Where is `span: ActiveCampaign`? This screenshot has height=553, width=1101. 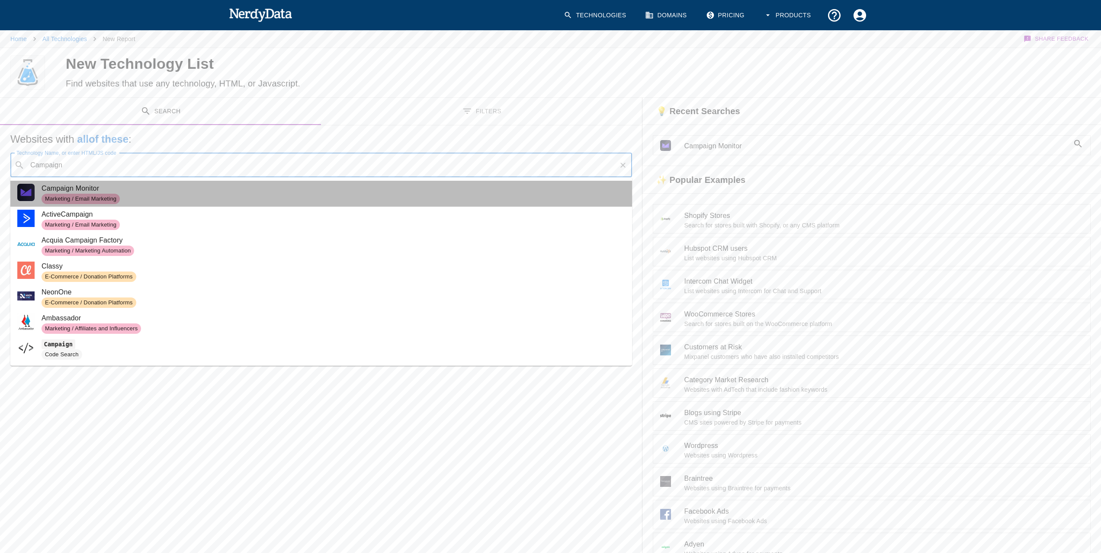 span: ActiveCampaign is located at coordinates (333, 214).